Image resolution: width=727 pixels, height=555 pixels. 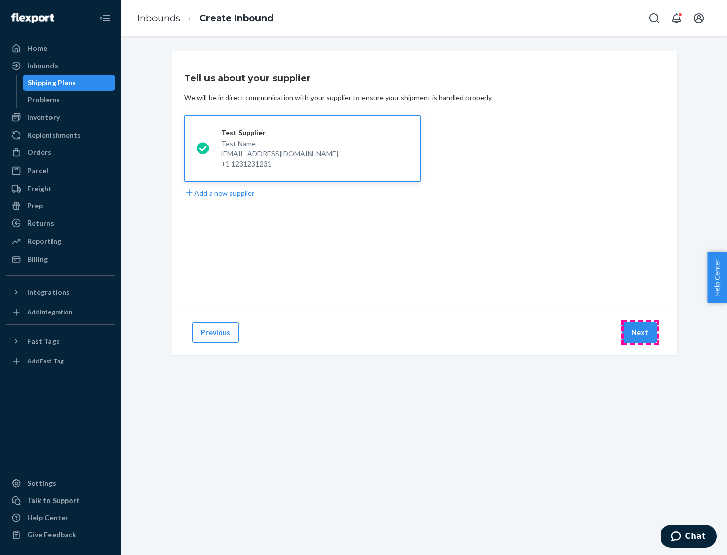 What do you see at coordinates (69, 83) in the screenshot?
I see `a: Shipping Plans` at bounding box center [69, 83].